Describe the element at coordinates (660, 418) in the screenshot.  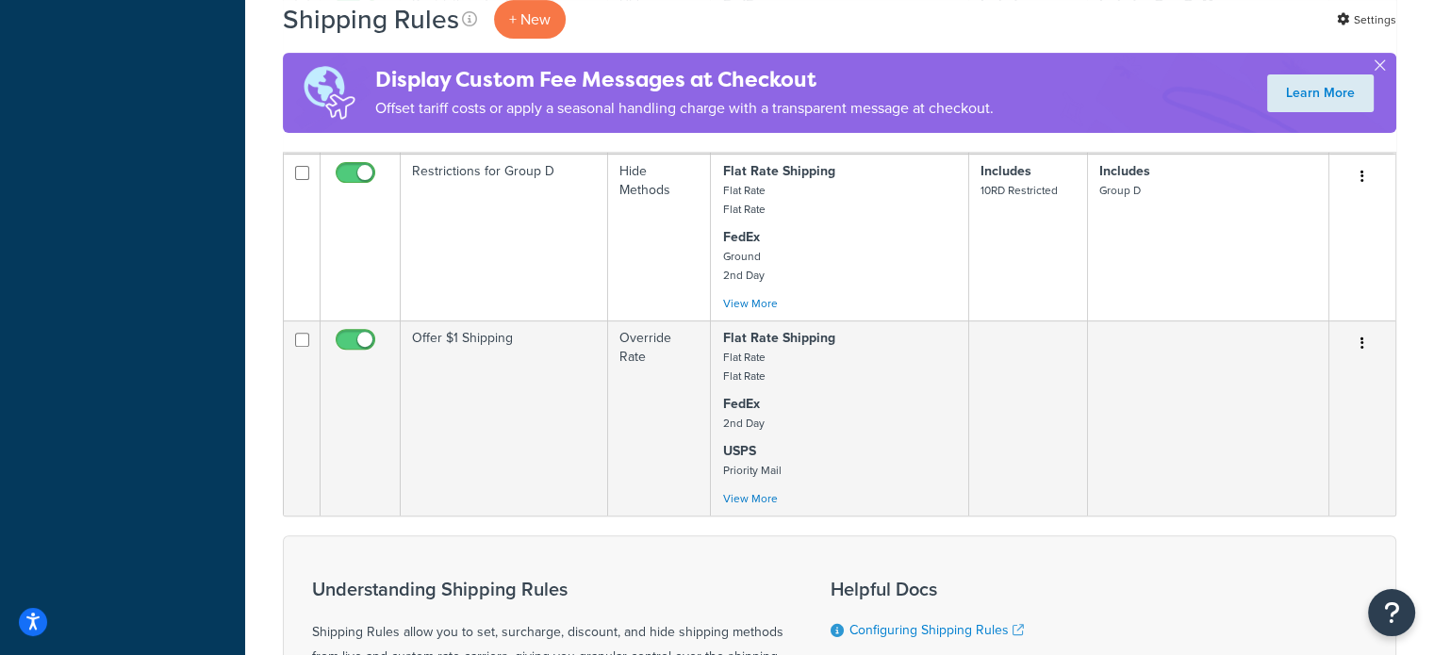
I see `td: Override Rate` at that location.